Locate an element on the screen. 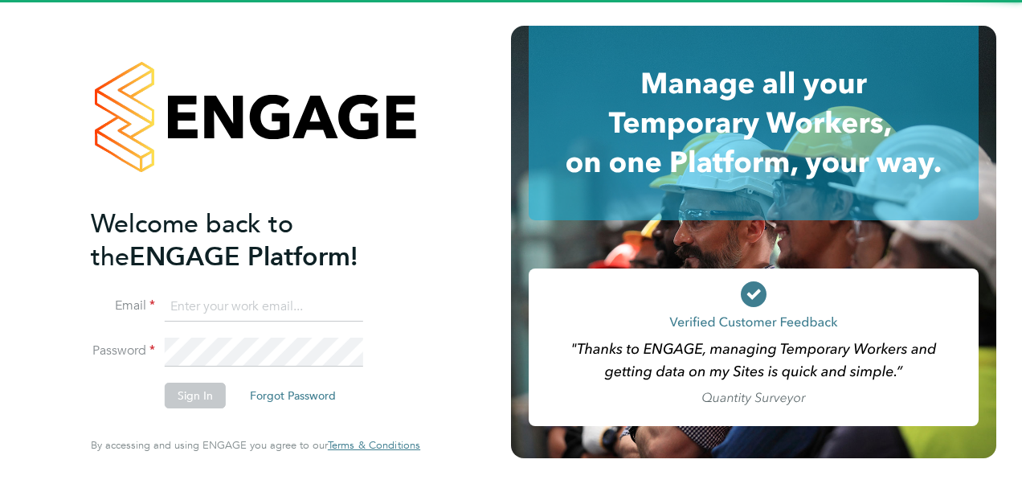 This screenshot has height=484, width=1022. span: Terms & Conditions is located at coordinates (374, 444).